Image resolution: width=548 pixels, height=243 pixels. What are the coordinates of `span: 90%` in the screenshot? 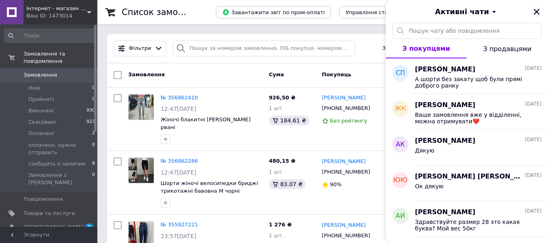 It's located at (336, 184).